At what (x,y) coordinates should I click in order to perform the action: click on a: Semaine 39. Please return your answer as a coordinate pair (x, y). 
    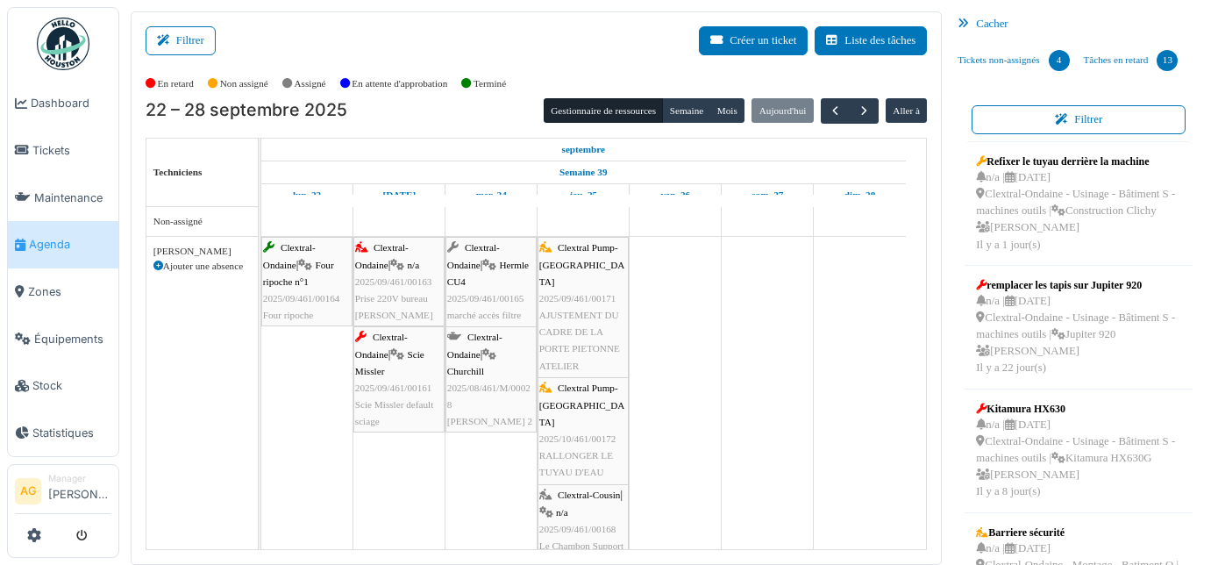
    Looking at the image, I should click on (583, 172).